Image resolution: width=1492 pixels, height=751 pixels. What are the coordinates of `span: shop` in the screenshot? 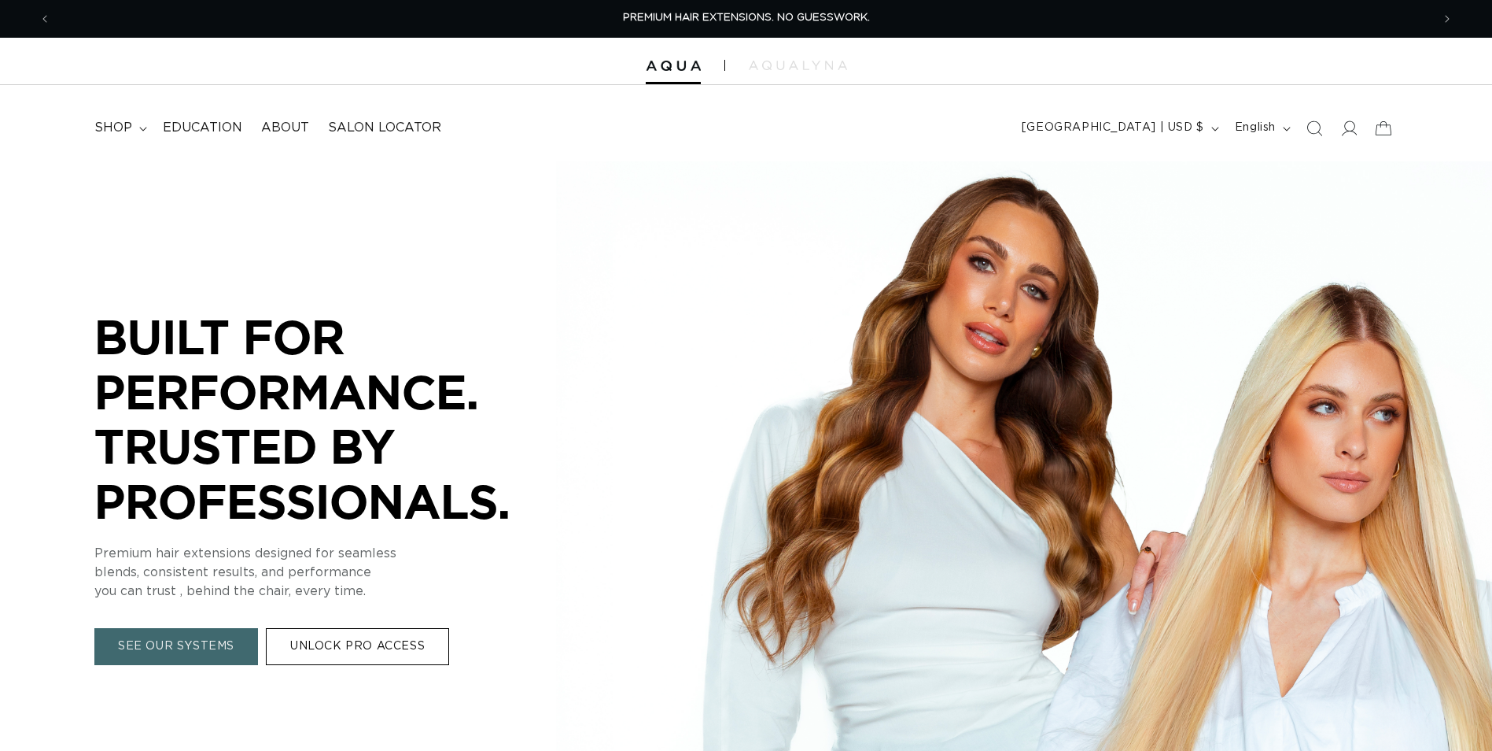 It's located at (113, 127).